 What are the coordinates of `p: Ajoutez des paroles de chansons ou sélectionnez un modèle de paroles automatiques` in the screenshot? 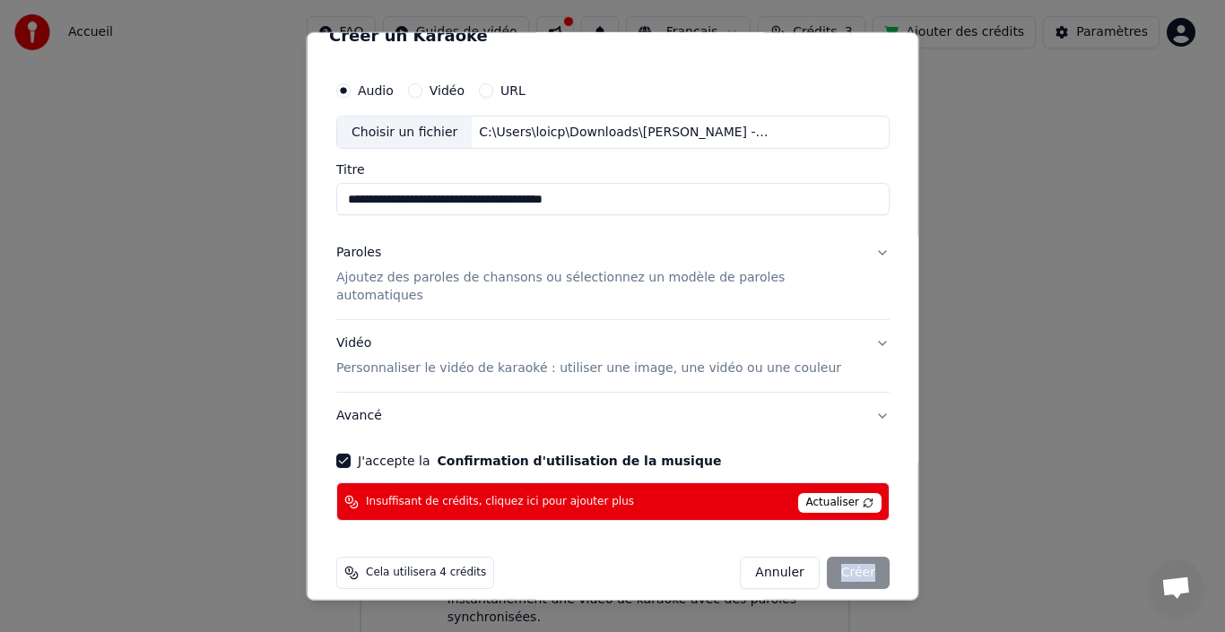 It's located at (598, 287).